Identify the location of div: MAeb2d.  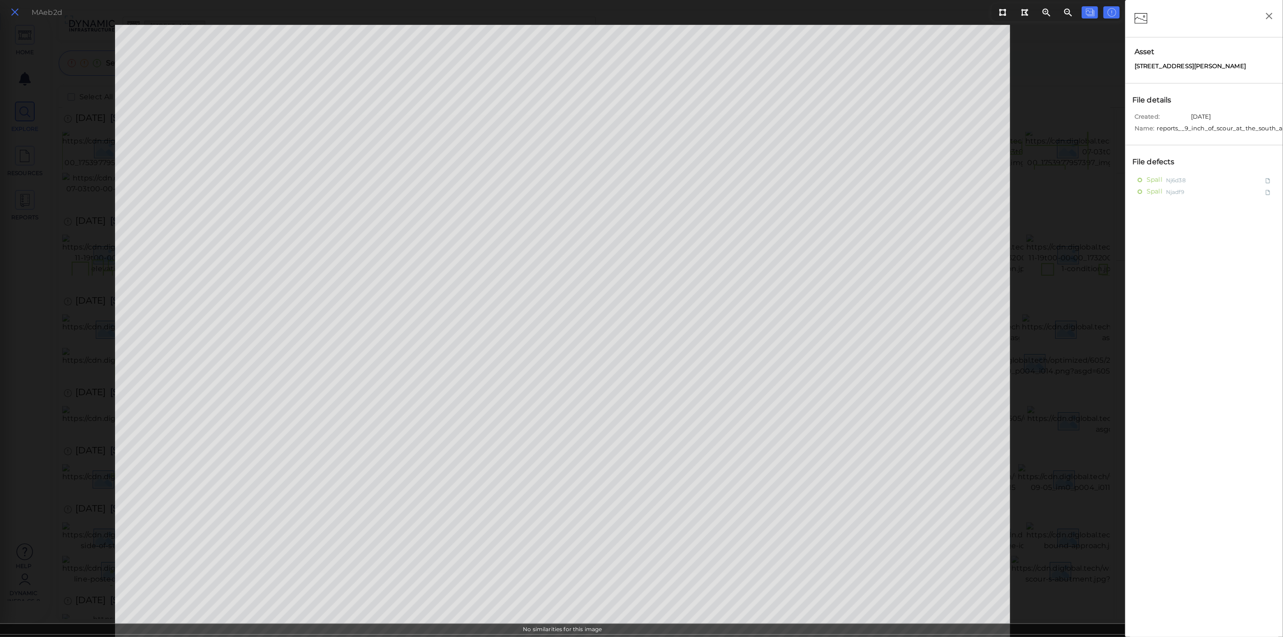
(47, 13).